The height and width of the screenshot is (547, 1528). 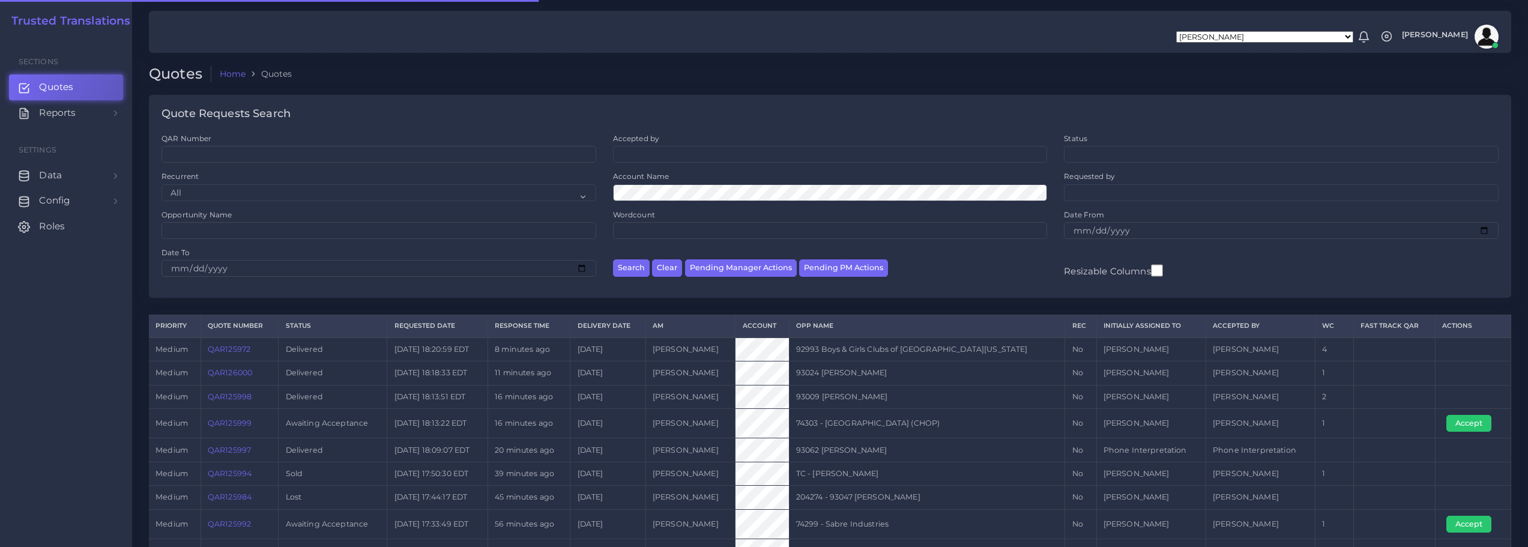 What do you see at coordinates (1075, 138) in the screenshot?
I see `label: Status` at bounding box center [1075, 138].